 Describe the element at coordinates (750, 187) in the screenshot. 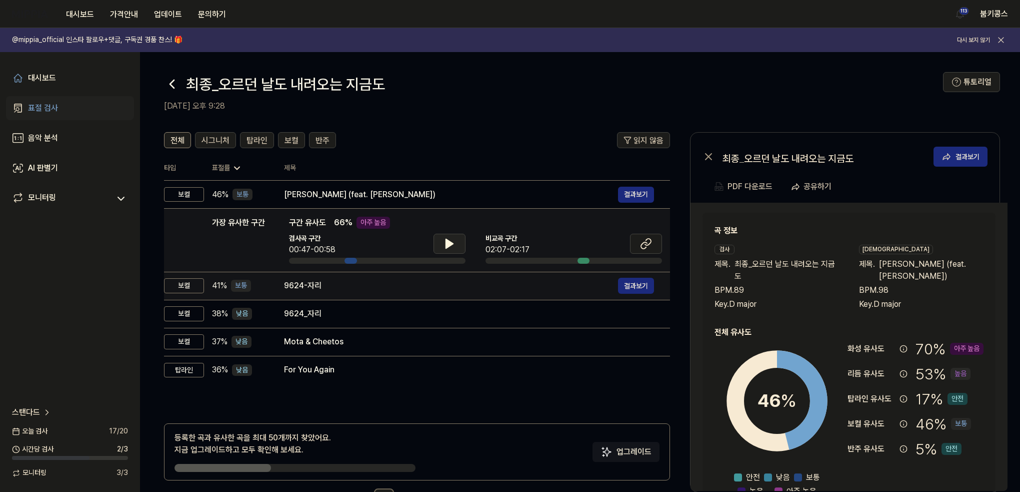

I see `div: PDF 다운로드` at that location.